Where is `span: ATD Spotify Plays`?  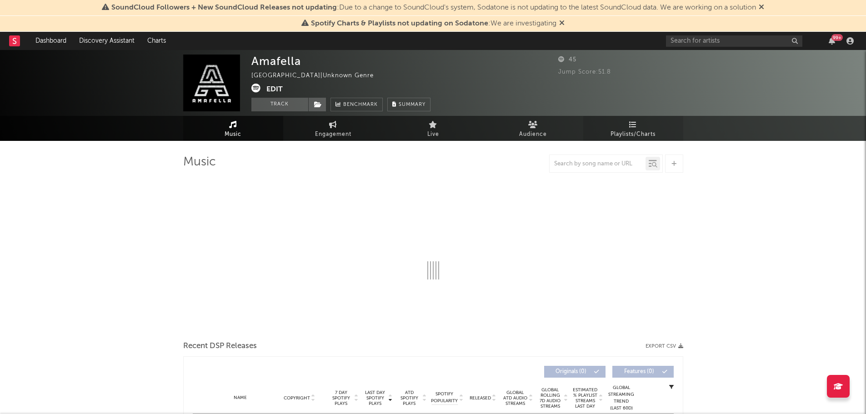 span: ATD Spotify Plays is located at coordinates (409, 398).